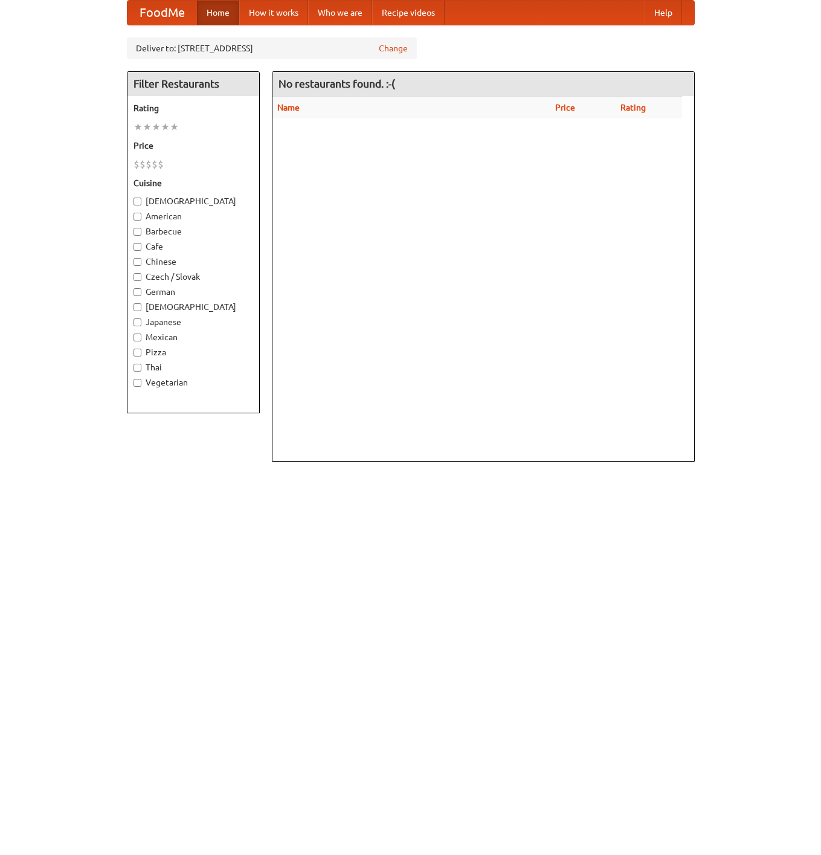  What do you see at coordinates (336, 83) in the screenshot?
I see `ng-pluralize: No restaurants found. :-(` at bounding box center [336, 83].